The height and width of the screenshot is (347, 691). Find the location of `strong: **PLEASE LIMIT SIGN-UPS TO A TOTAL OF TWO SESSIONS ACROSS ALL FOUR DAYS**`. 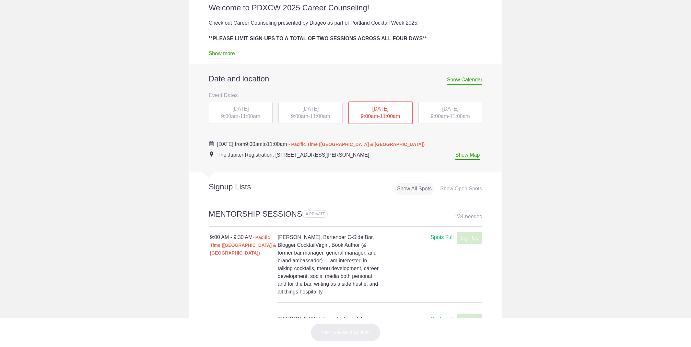

strong: **PLEASE LIMIT SIGN-UPS TO A TOTAL OF TWO SESSIONS ACROSS ALL FOUR DAYS** is located at coordinates (318, 38).